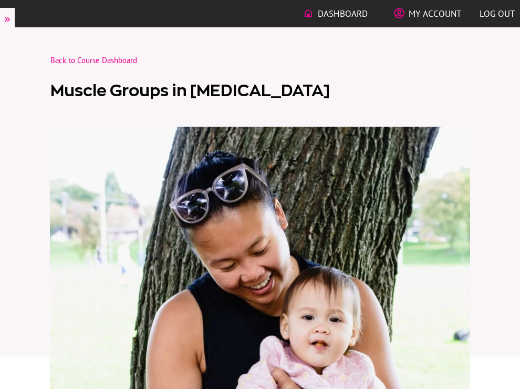 The image size is (520, 389). What do you see at coordinates (335, 14) in the screenshot?
I see `a: Dashboard` at bounding box center [335, 14].